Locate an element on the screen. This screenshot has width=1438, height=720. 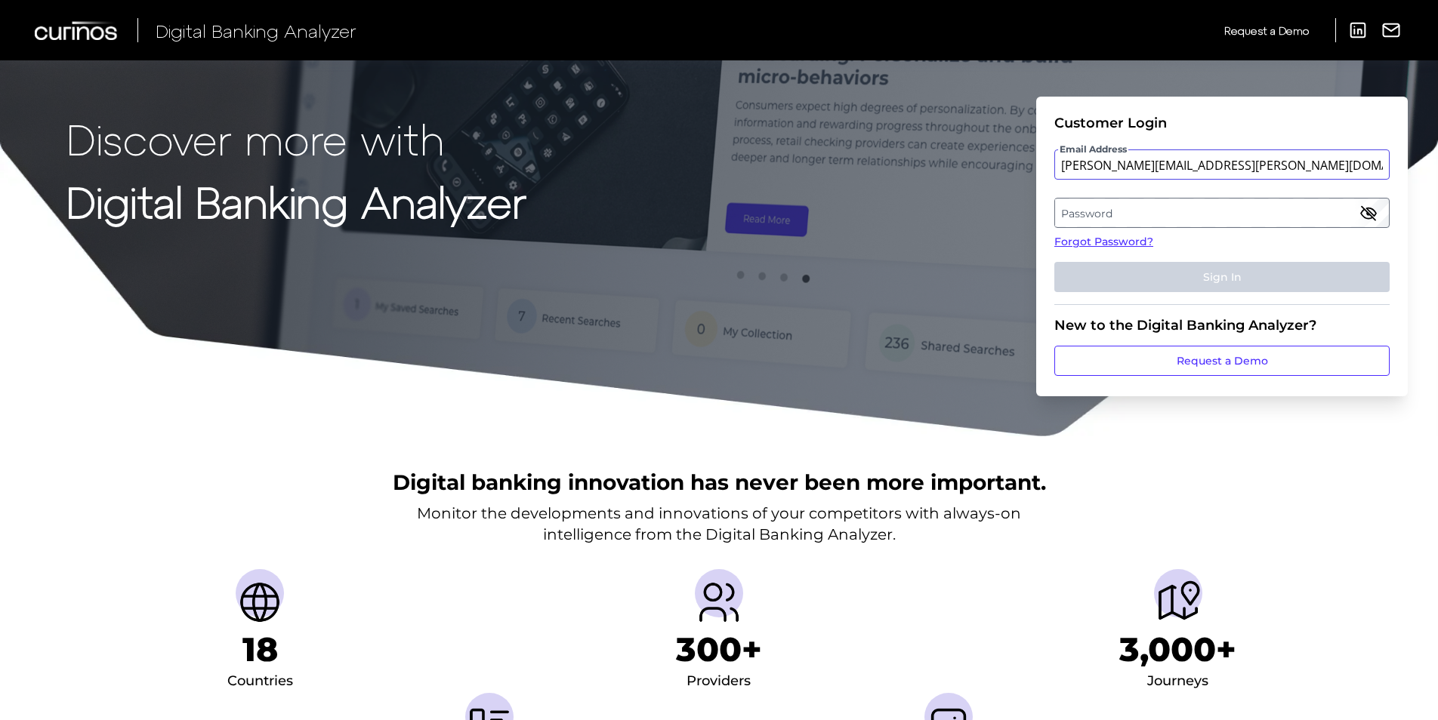
h2: Digital banking innovation has never been more important. is located at coordinates (719, 482).